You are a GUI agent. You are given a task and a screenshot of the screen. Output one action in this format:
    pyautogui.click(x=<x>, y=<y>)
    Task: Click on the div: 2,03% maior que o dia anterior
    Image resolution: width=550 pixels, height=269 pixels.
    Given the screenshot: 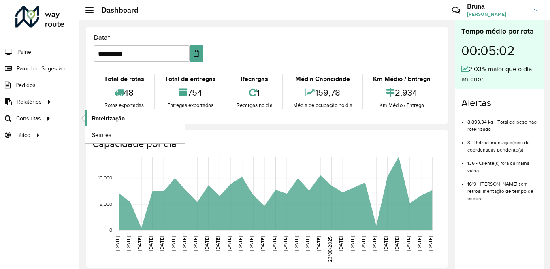 What is the action you would take?
    pyautogui.click(x=499, y=74)
    